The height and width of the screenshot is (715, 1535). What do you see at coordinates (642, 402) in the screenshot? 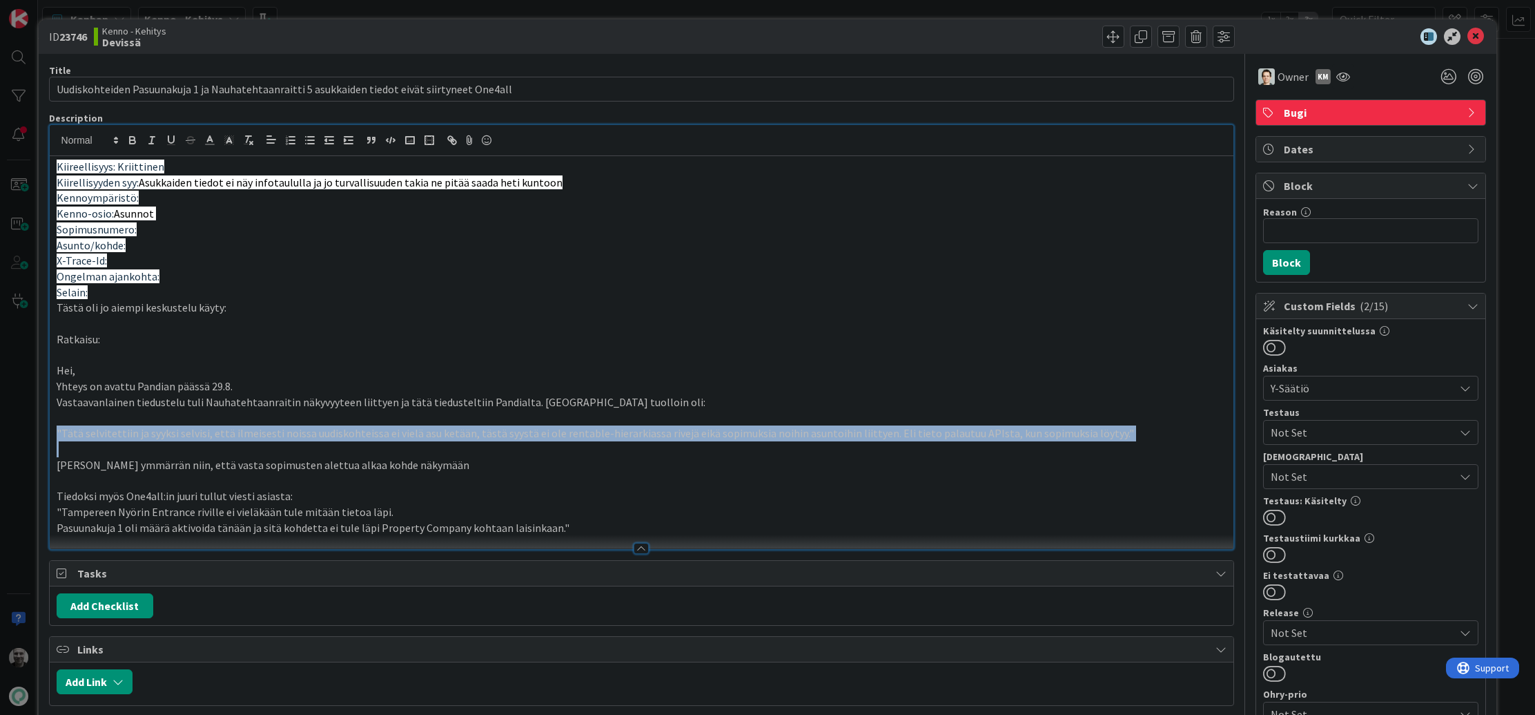
I see `p: Vastaavanlainen tiedustelu tuli Nauhatehtaanraitin näkyvyyteen liittyen ja tätä tiedusteltiin Pan...` at bounding box center [642, 402].